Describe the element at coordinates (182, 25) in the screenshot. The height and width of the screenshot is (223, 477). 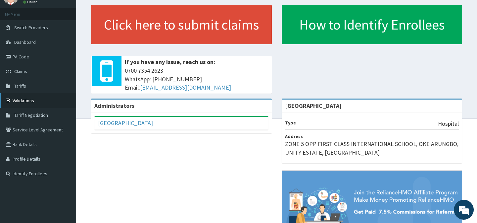
I see `a: Click here to submit claims` at that location.